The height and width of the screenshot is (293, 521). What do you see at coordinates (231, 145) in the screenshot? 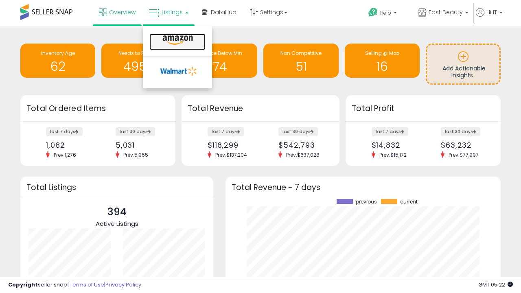
I see `div: $116,299` at bounding box center [231, 145].